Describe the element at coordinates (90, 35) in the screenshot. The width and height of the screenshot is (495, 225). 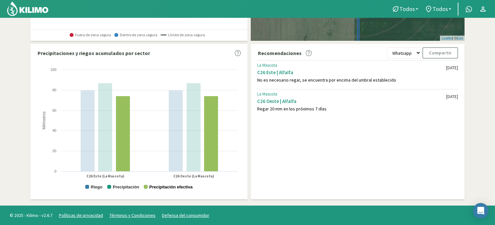
I see `span: Fuera de zona segura` at that location.